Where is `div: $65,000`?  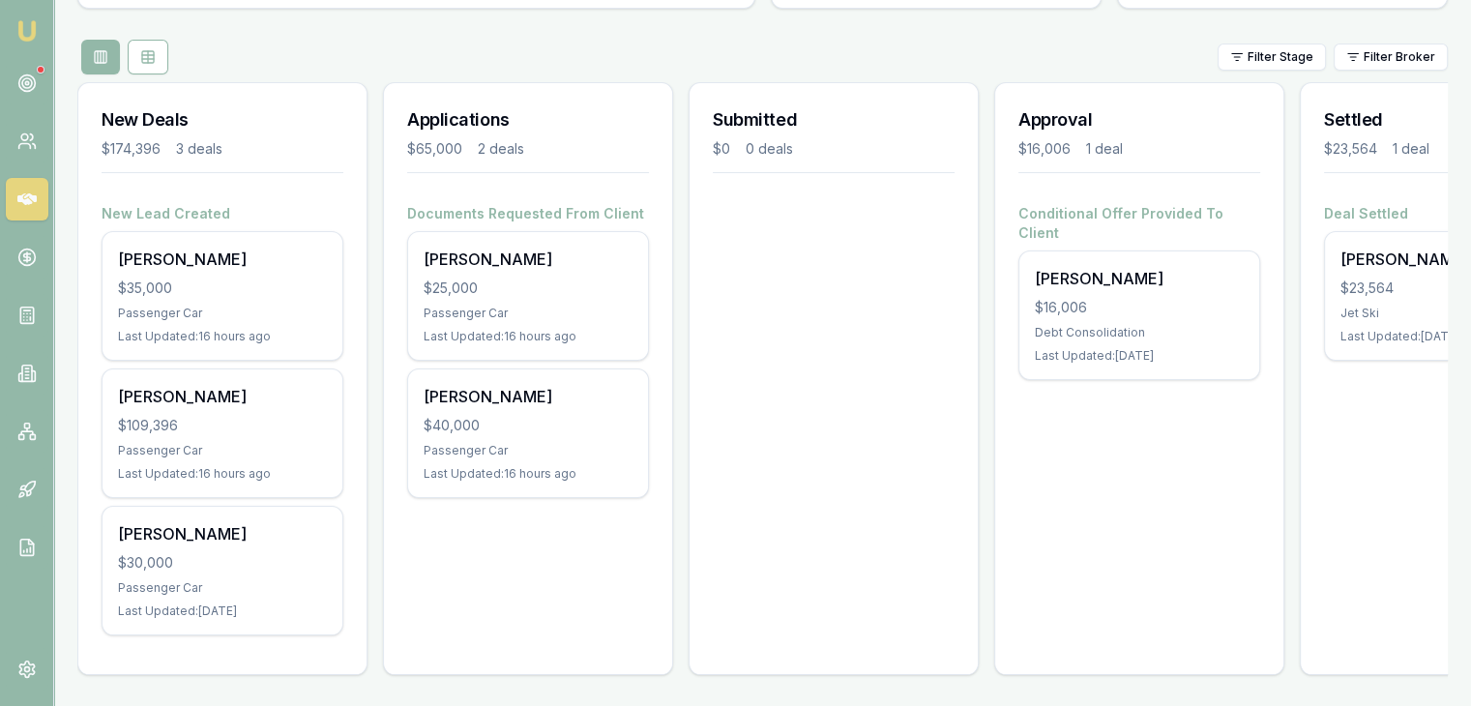 div: $65,000 is located at coordinates (434, 149).